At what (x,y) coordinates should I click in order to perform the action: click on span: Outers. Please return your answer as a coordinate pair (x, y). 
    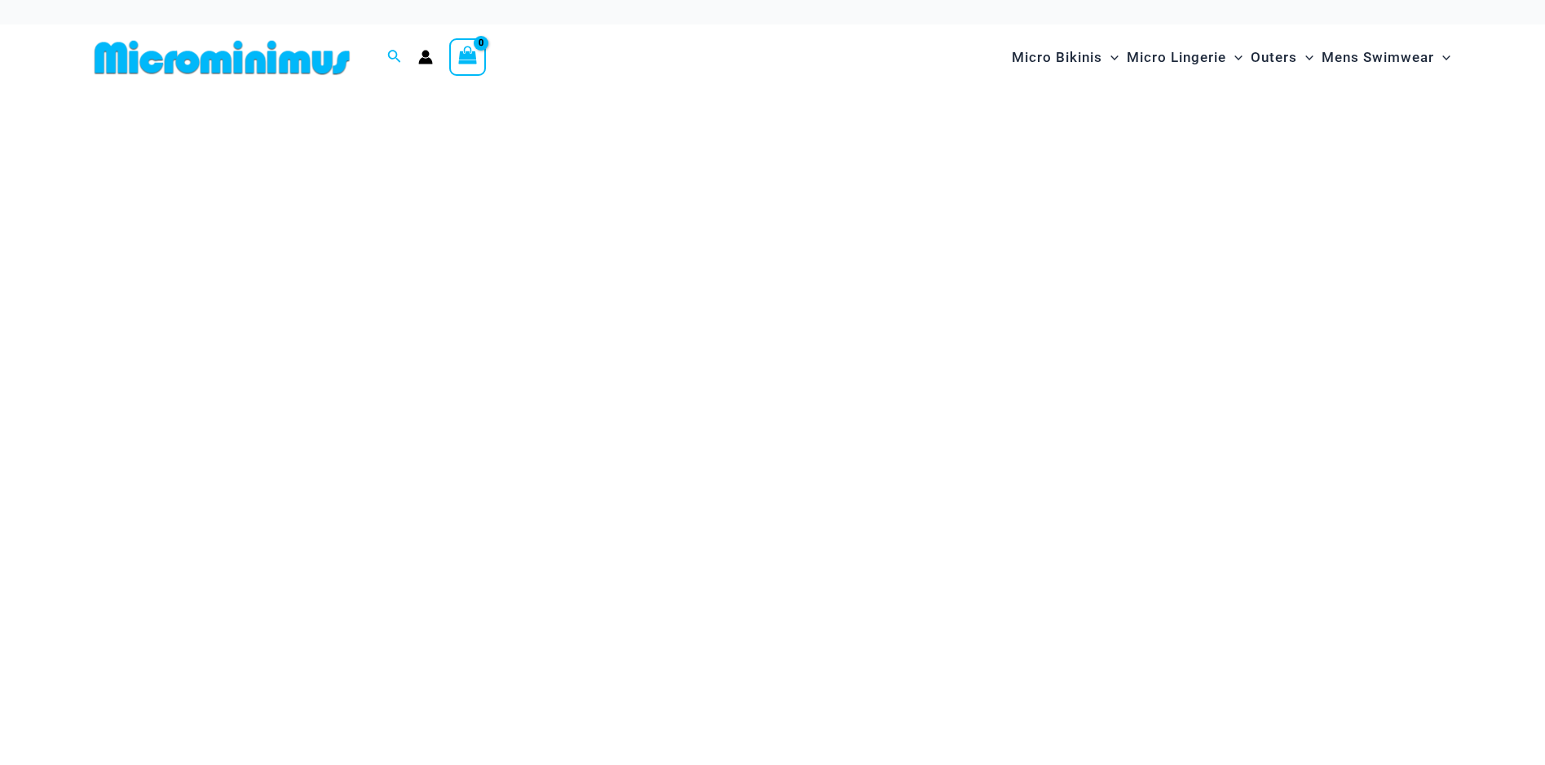
    Looking at the image, I should click on (1274, 57).